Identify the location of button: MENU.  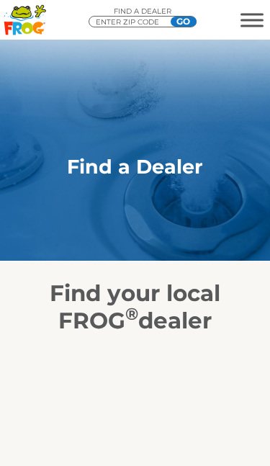
(252, 19).